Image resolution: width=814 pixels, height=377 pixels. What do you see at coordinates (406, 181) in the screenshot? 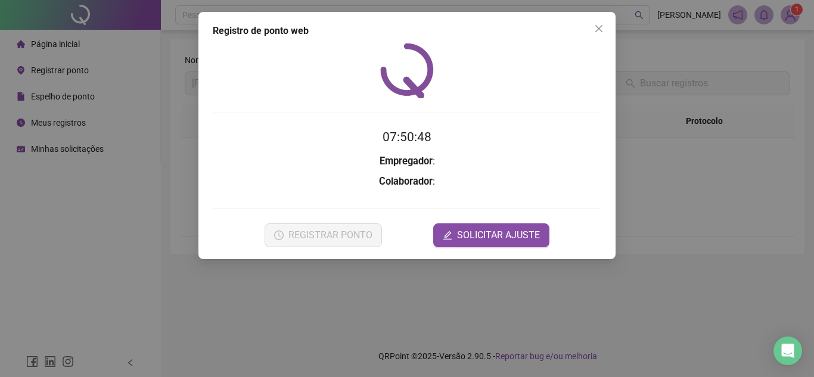
I see `strong: Colaborador` at bounding box center [406, 181].